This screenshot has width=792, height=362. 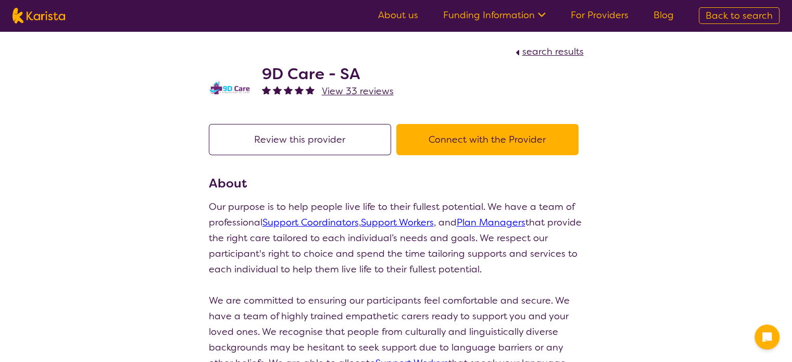 What do you see at coordinates (491, 222) in the screenshot?
I see `a: Plan Managers` at bounding box center [491, 222].